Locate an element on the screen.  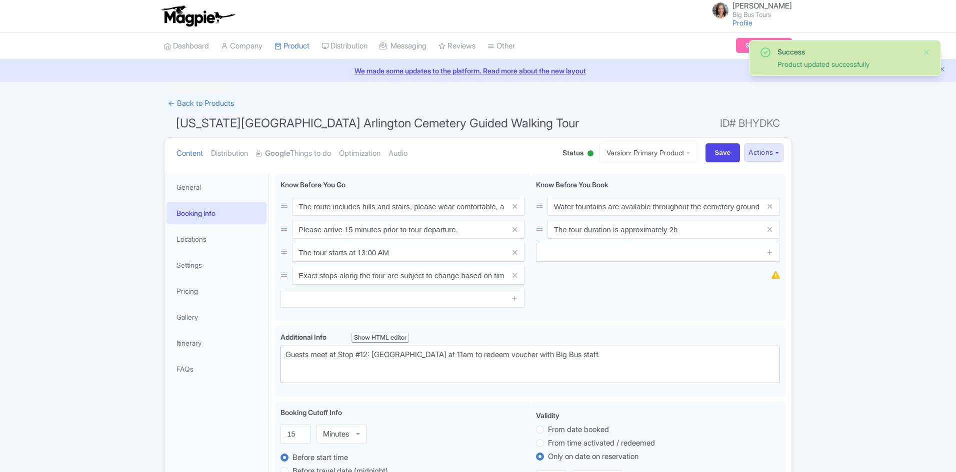
span: Know Before You Go is located at coordinates (313, 184).